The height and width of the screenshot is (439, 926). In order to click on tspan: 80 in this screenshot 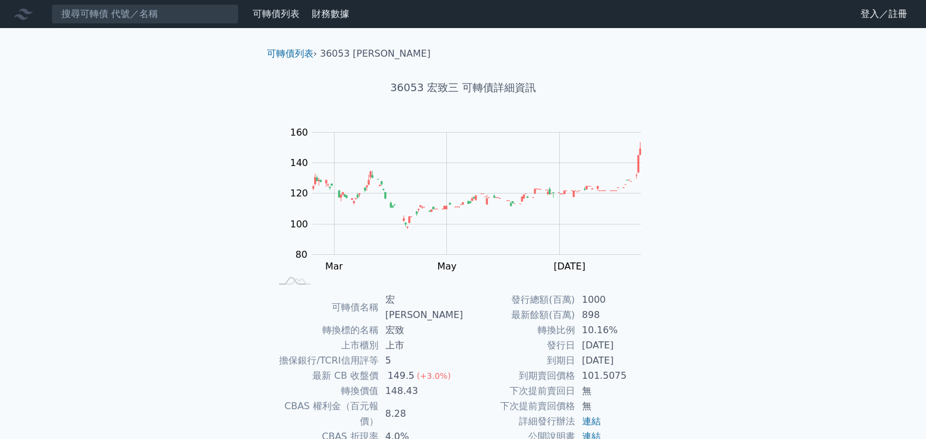, I will do `click(301, 254)`.